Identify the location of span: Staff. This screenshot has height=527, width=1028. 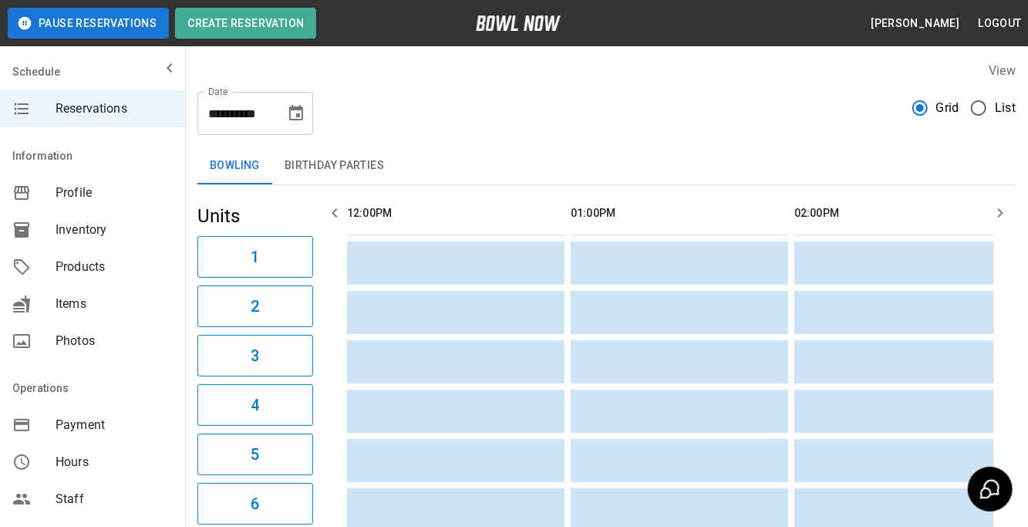
(114, 499).